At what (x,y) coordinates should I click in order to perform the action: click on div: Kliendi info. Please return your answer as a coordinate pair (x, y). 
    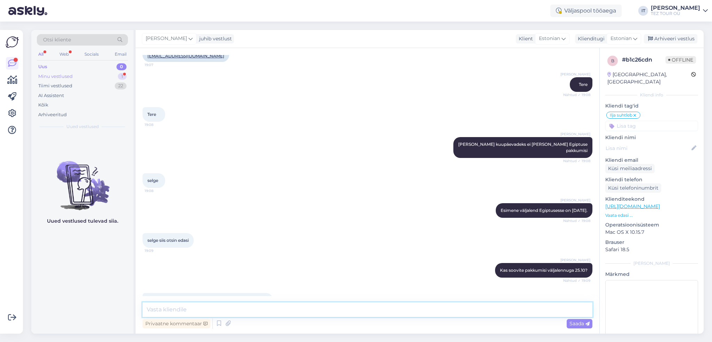
    Looking at the image, I should click on (651, 95).